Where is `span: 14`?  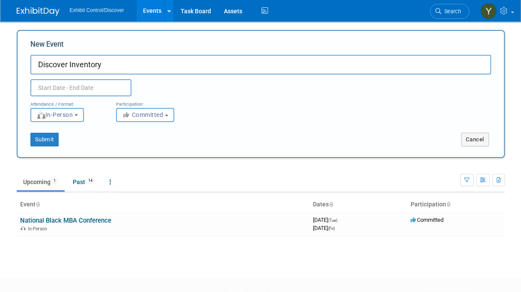
span: 14 is located at coordinates (90, 181).